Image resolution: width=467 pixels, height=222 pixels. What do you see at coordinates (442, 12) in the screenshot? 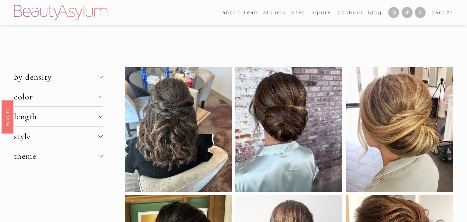
I see `a: Cart(0)` at bounding box center [442, 12].